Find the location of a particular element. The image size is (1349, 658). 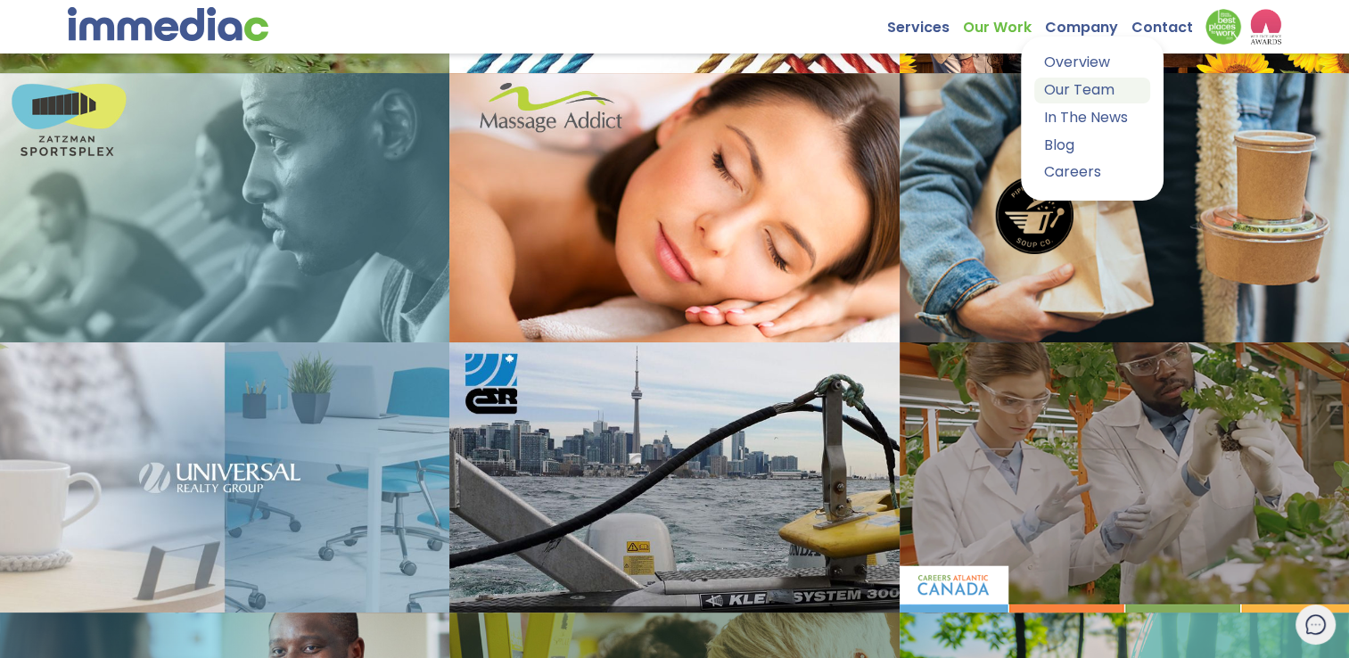

a: Company is located at coordinates (1087, 22).